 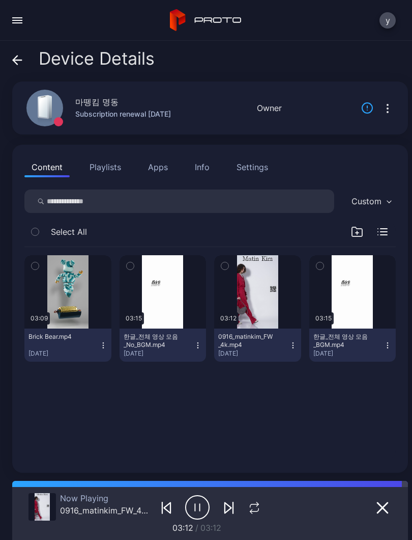 What do you see at coordinates (57, 337) in the screenshot?
I see `div: Brick Bear.mp4` at bounding box center [57, 337].